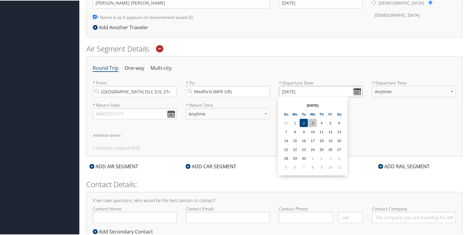 This screenshot has height=235, width=467. What do you see at coordinates (330, 149) in the screenshot?
I see `td: 26` at bounding box center [330, 149].